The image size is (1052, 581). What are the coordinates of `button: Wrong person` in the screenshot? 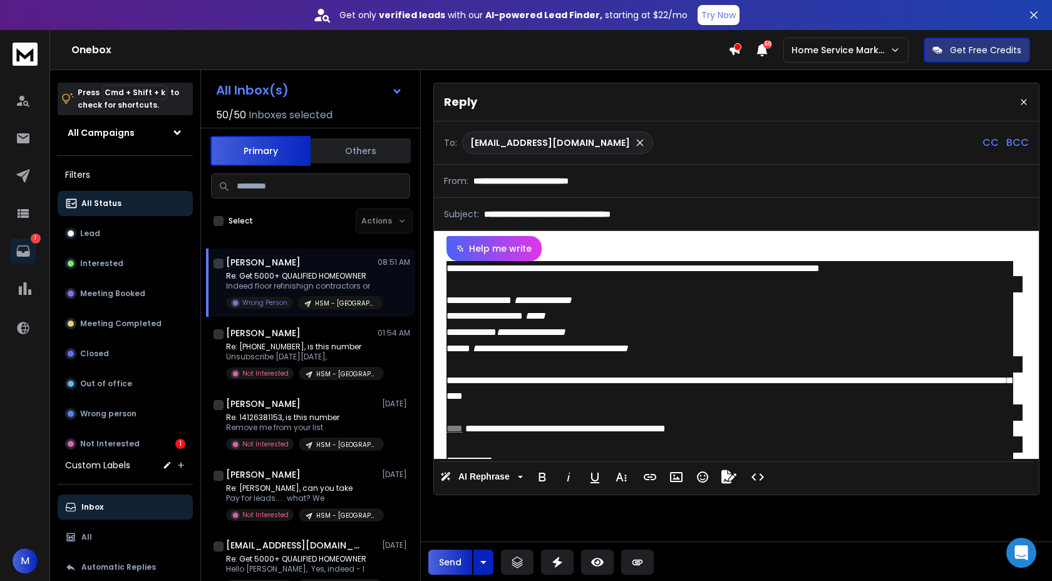 It's located at (125, 414).